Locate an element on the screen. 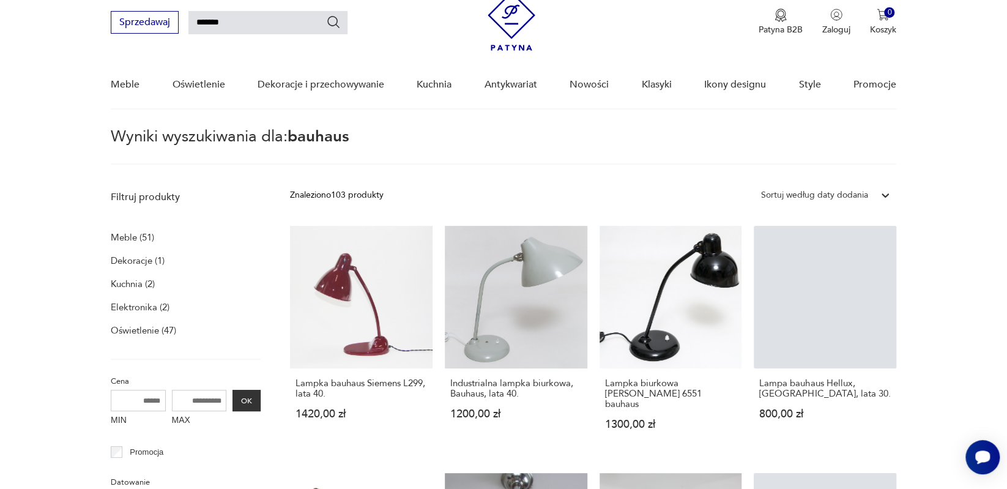 This screenshot has height=489, width=1007. p: 1200,00 zł is located at coordinates (516, 414).